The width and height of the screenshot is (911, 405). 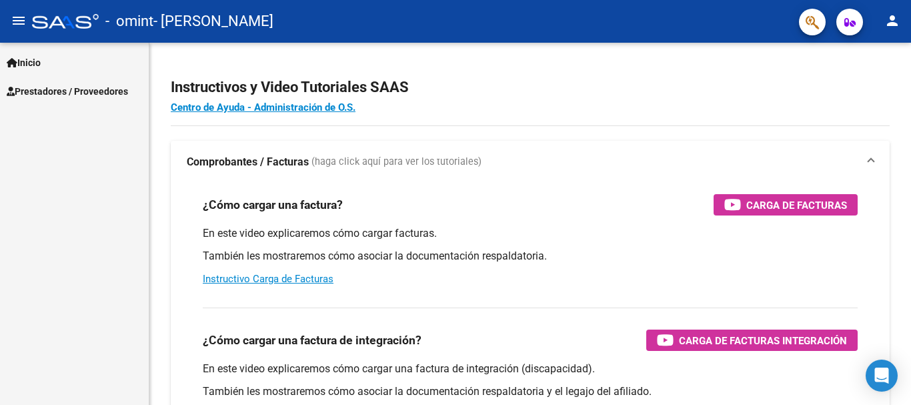 What do you see at coordinates (763, 340) in the screenshot?
I see `span: Carga de Facturas Integración` at bounding box center [763, 340].